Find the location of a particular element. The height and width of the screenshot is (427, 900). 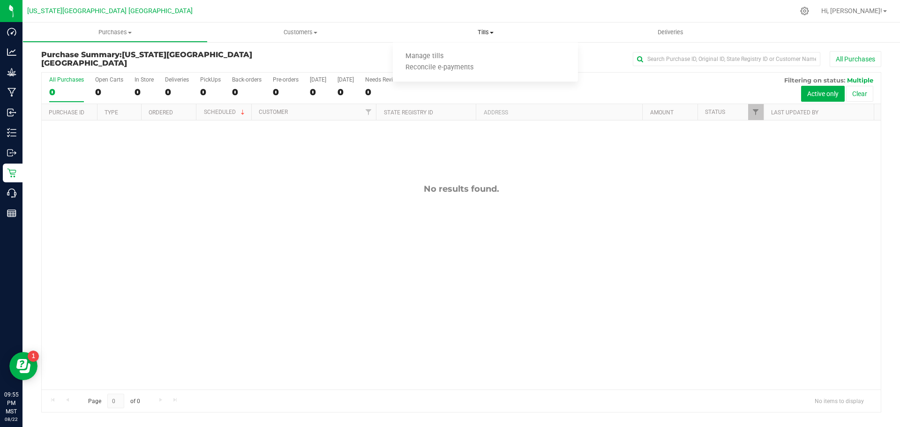

span: Manage tills is located at coordinates (424, 56).